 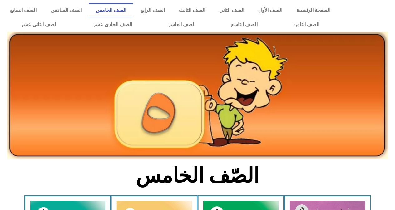 What do you see at coordinates (313, 10) in the screenshot?
I see `a: الصفحة الرئيسية` at bounding box center [313, 10].